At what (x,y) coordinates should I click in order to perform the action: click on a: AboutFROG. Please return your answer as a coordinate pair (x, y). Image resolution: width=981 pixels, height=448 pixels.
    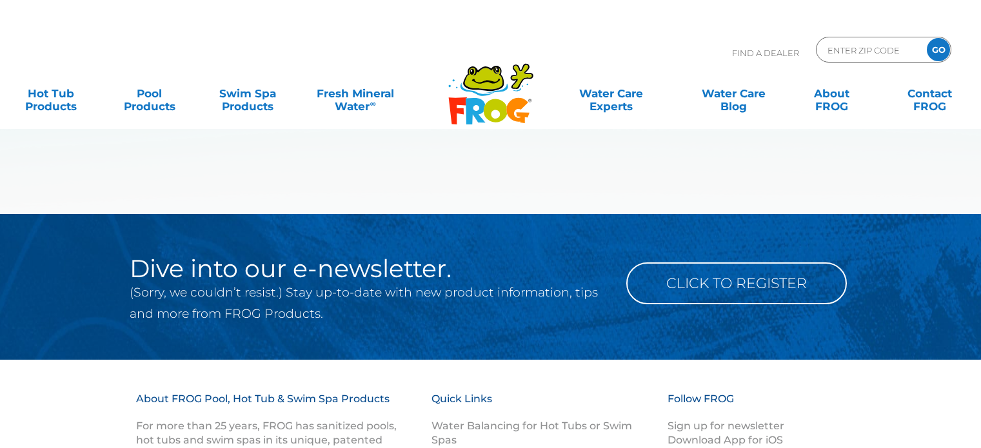
    Looking at the image, I should click on (832, 94).